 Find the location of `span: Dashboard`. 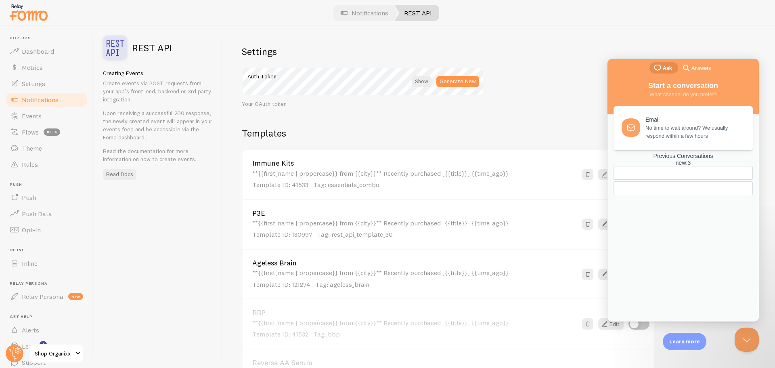

span: Dashboard is located at coordinates (38, 51).